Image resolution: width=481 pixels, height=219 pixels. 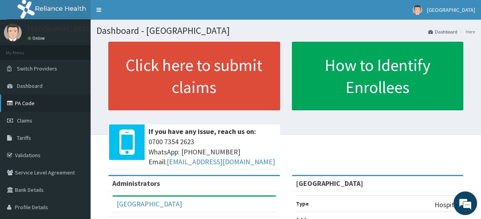 I want to click on span: We're online!, so click(x=77, y=102).